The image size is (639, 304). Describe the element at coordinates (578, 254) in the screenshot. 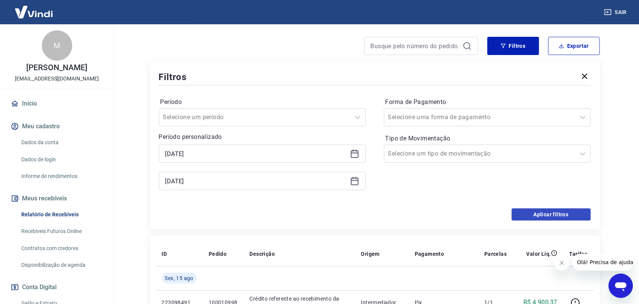

I see `p: Tarifas` at that location.